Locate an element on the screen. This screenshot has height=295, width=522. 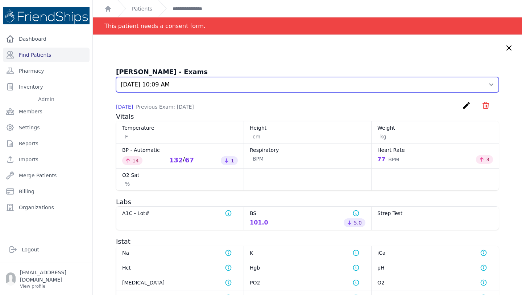
dt: Respiratory is located at coordinates (308, 150).